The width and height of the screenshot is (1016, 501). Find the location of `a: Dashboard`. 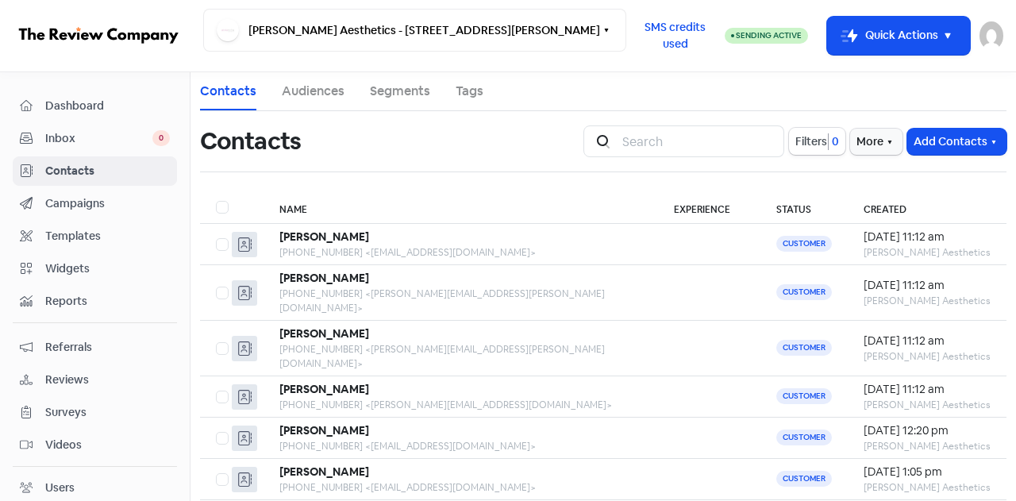

a: Dashboard is located at coordinates (94, 106).